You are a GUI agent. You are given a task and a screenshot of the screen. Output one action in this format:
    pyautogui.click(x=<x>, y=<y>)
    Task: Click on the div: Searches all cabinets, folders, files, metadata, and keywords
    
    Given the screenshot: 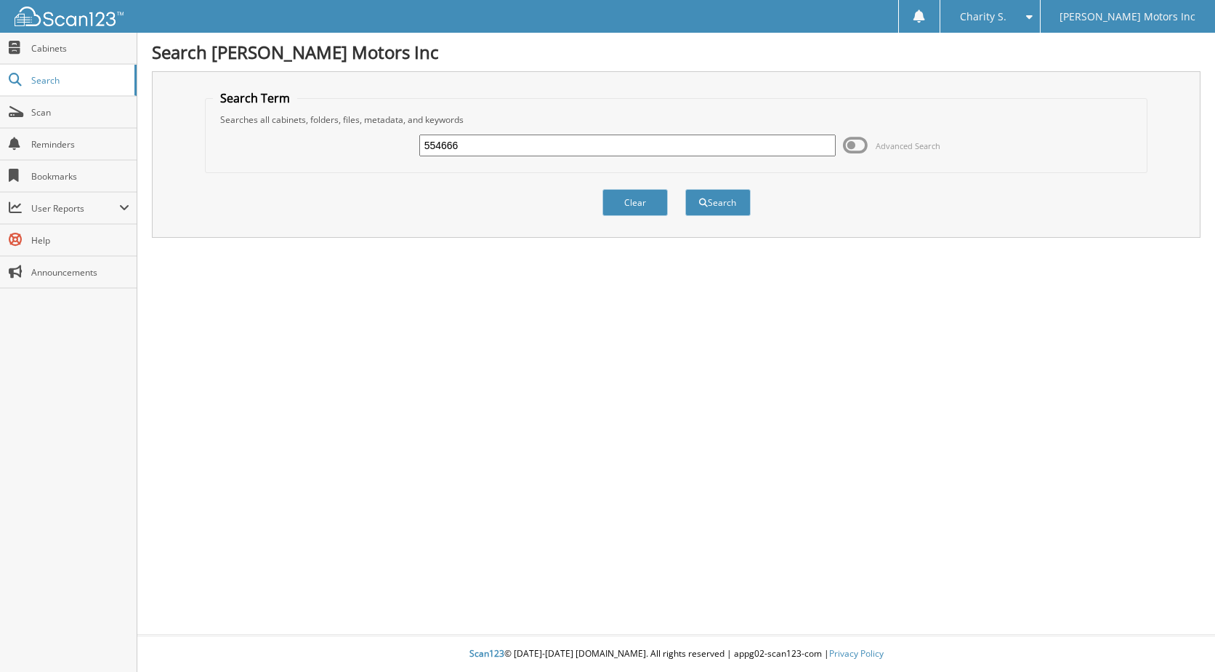 What is the action you would take?
    pyautogui.click(x=676, y=119)
    